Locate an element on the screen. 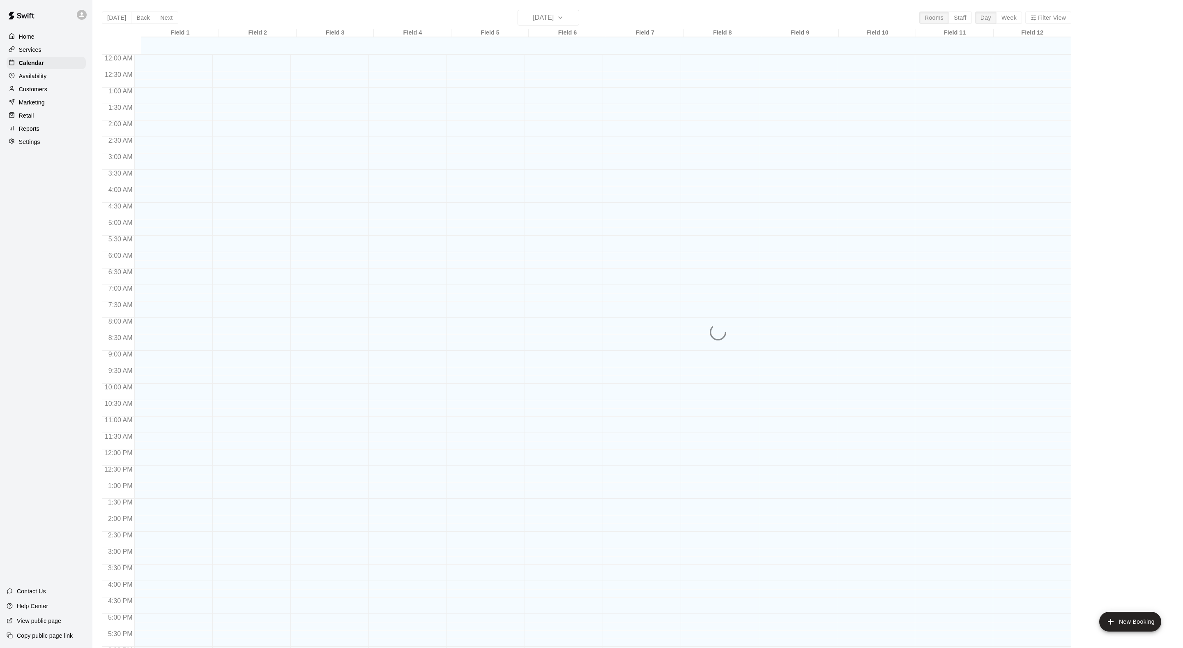  a: Marketing is located at coordinates (46, 102).